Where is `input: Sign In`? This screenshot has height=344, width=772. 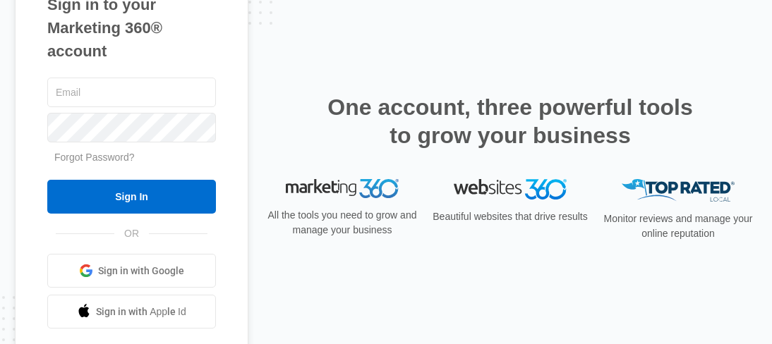 input: Sign In is located at coordinates (131, 197).